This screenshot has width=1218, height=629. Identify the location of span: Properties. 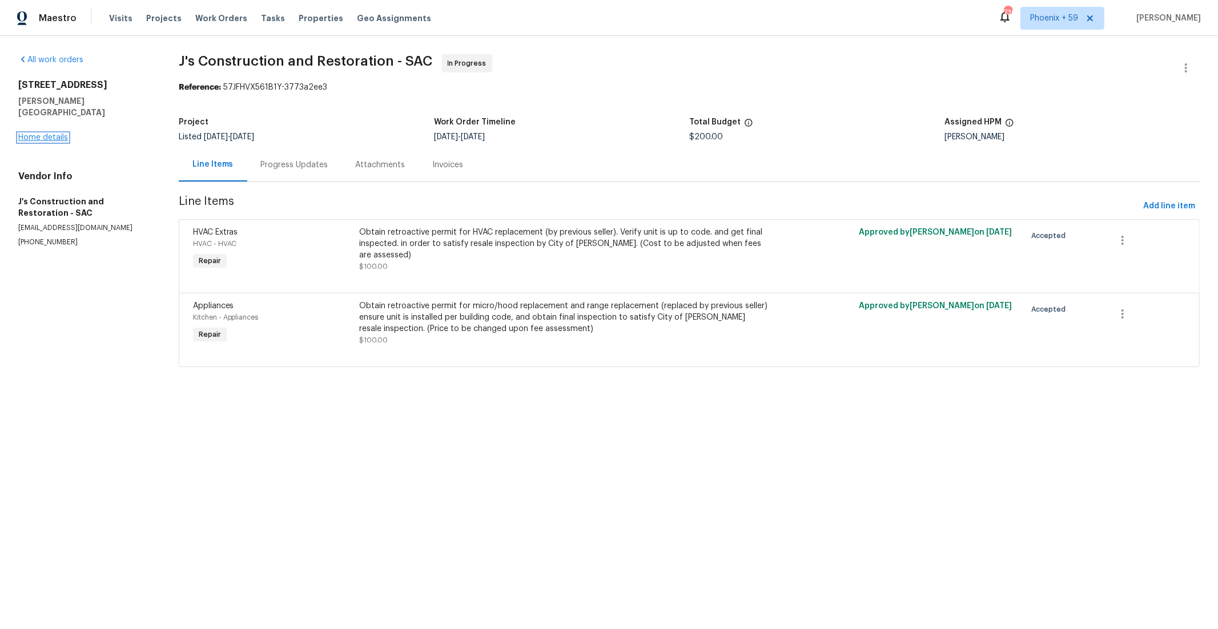
(321, 18).